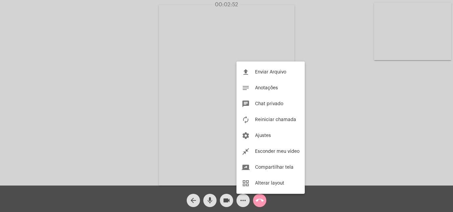 Image resolution: width=453 pixels, height=212 pixels. Describe the element at coordinates (246, 152) in the screenshot. I see `mat-icon: close_fullscreen` at that location.